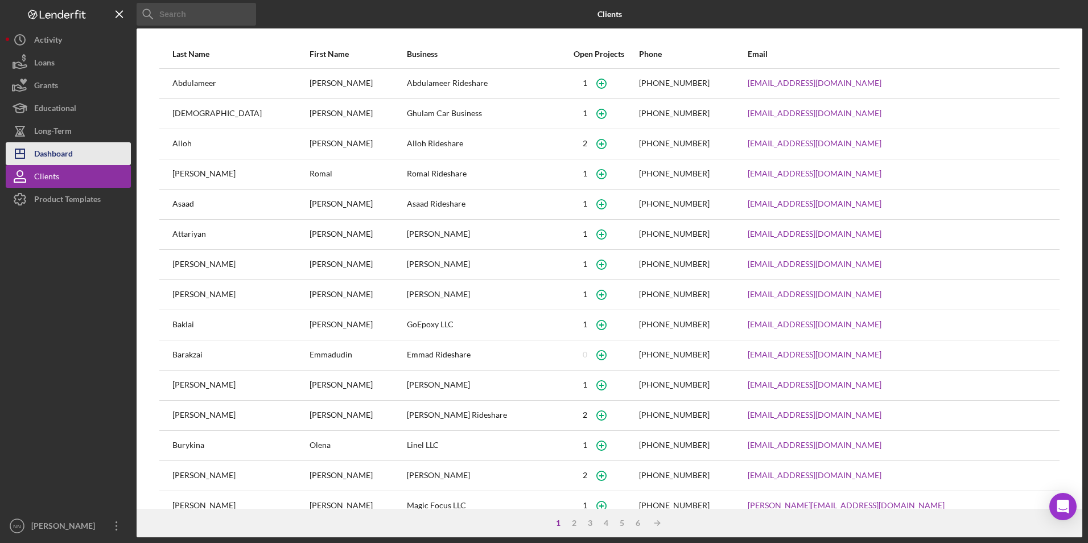 The image size is (1088, 543). I want to click on div: Long-Term, so click(53, 132).